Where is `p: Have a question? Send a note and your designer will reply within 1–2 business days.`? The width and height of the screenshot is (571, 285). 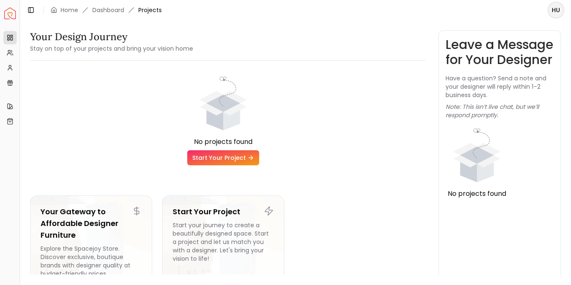 p: Have a question? Send a note and your designer will reply within 1–2 business days. is located at coordinates (500, 87).